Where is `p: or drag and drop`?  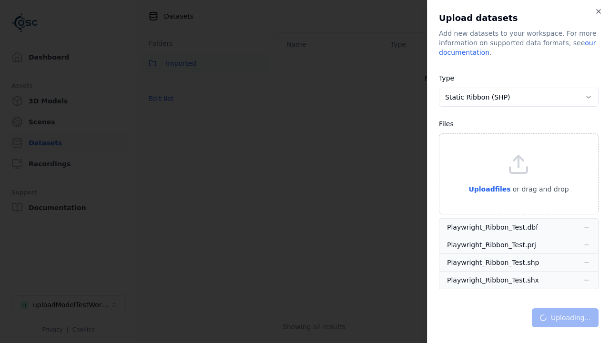
p: or drag and drop is located at coordinates (540, 189).